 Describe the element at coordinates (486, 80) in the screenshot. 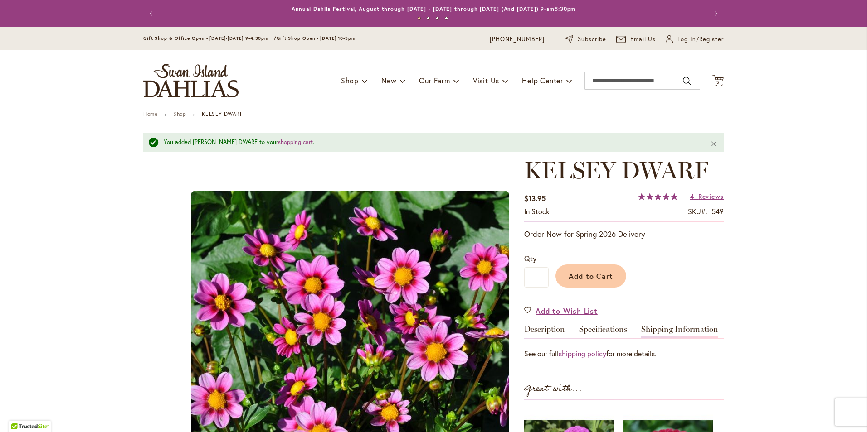

I see `span: Visit Us` at that location.